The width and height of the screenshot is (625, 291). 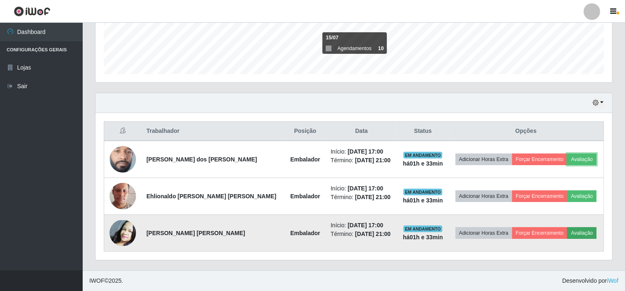 I want to click on th: Status, so click(x=423, y=131).